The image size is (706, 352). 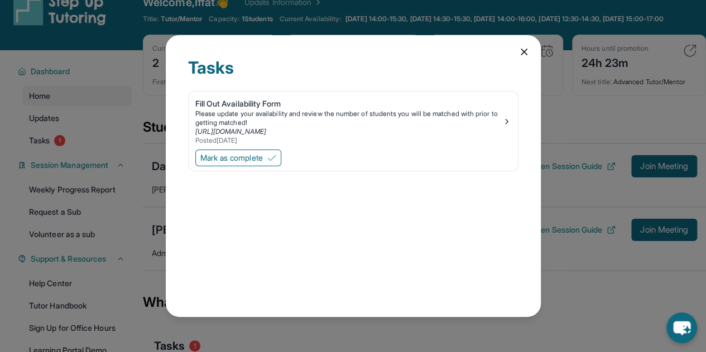 What do you see at coordinates (353, 74) in the screenshot?
I see `div: Tasks` at bounding box center [353, 74].